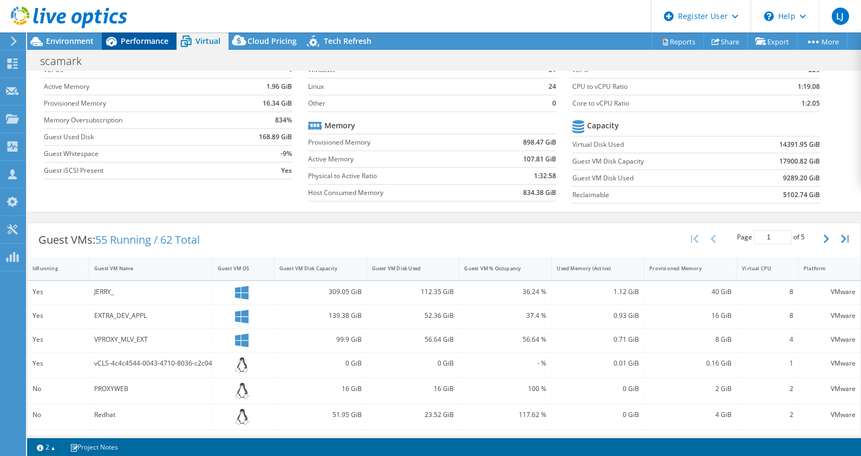 Image resolution: width=861 pixels, height=456 pixels. What do you see at coordinates (554, 103) in the screenshot?
I see `b: 0` at bounding box center [554, 103].